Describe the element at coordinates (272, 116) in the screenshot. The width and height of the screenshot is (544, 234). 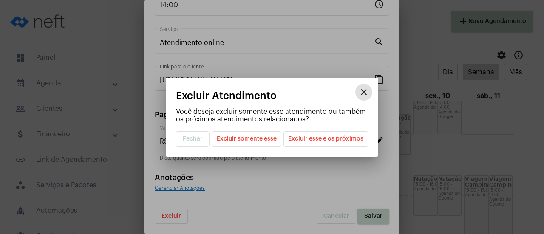
I see `p: Você deseja excluir somente esse atendimento ou também os próximos atendimentos relacionados?` at that location.